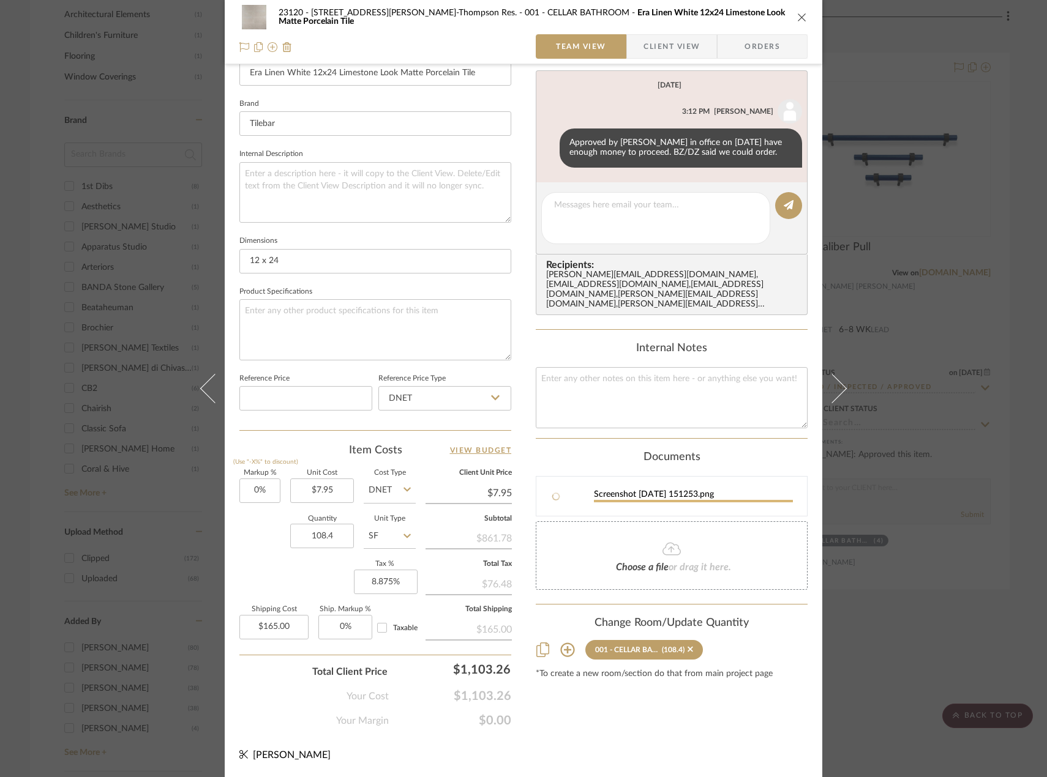  What do you see at coordinates (345, 610) in the screenshot?
I see `label: Ship. Markup %` at bounding box center [345, 610].